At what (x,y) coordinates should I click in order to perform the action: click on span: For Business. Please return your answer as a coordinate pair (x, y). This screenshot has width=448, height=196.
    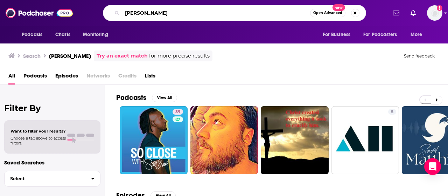
    Looking at the image, I should click on (336, 35).